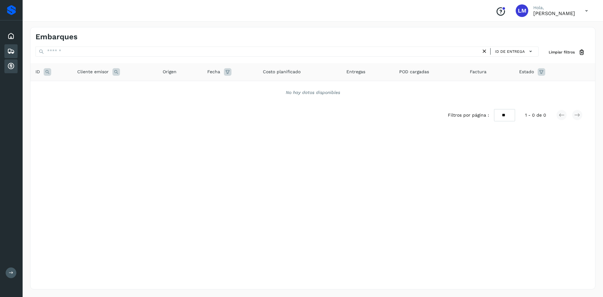 This screenshot has width=603, height=297. What do you see at coordinates (535, 115) in the screenshot?
I see `span: 1 - 0 de 0` at bounding box center [535, 115].